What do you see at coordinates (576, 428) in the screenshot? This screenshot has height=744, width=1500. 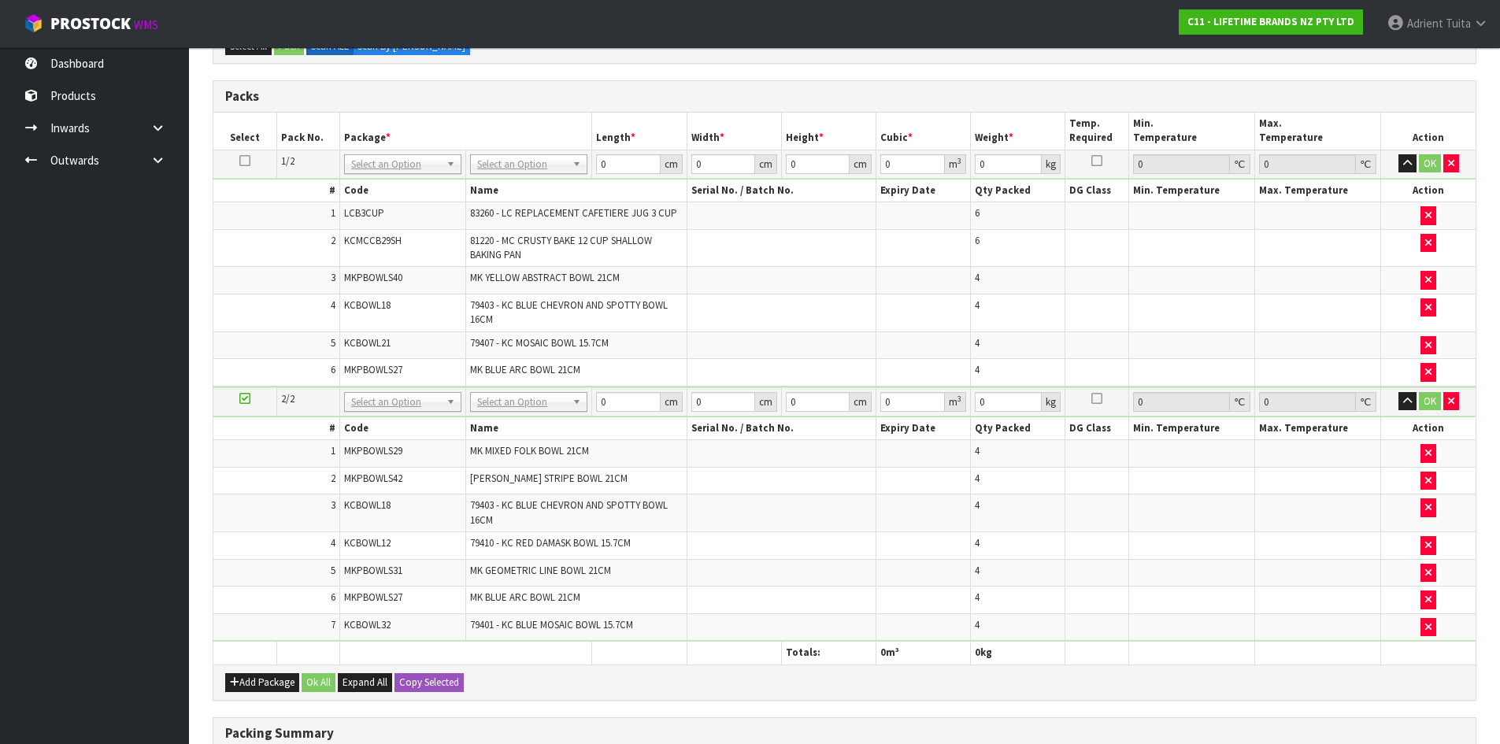 I see `th: Name` at bounding box center [576, 428].